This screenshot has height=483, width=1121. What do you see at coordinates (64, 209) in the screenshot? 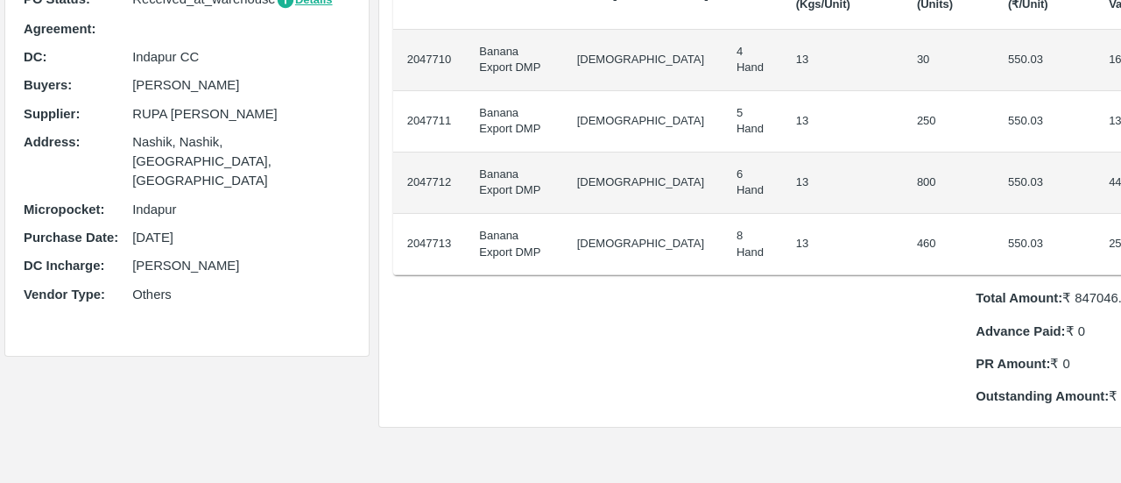
I see `b: Micropocket :` at bounding box center [64, 209].